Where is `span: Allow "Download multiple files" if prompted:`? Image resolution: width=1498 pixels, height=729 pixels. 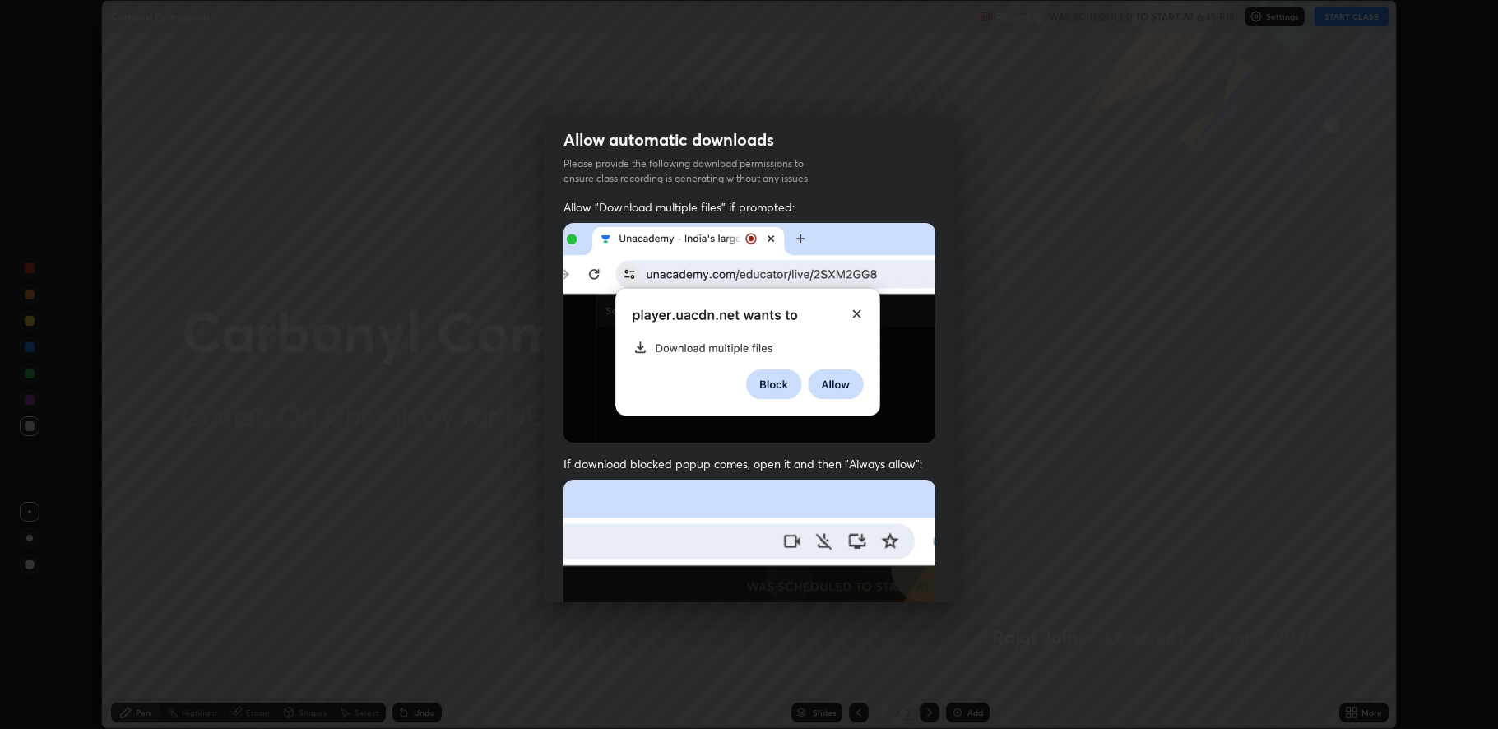 span: Allow "Download multiple files" if prompted: is located at coordinates (750, 207).